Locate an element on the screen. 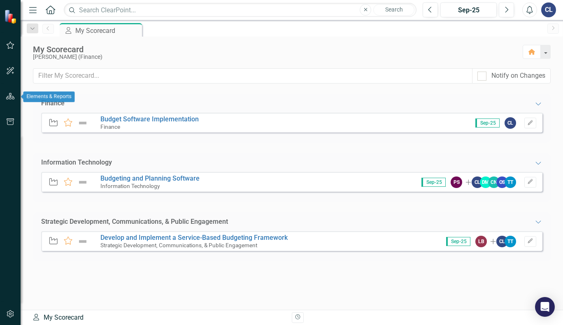 This screenshot has width=563, height=325. div: Elements & Reports is located at coordinates (49, 97).